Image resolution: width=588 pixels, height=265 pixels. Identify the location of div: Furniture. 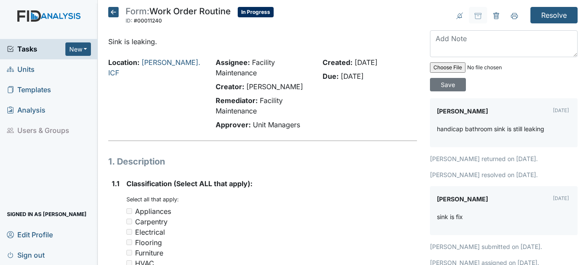
(149, 253).